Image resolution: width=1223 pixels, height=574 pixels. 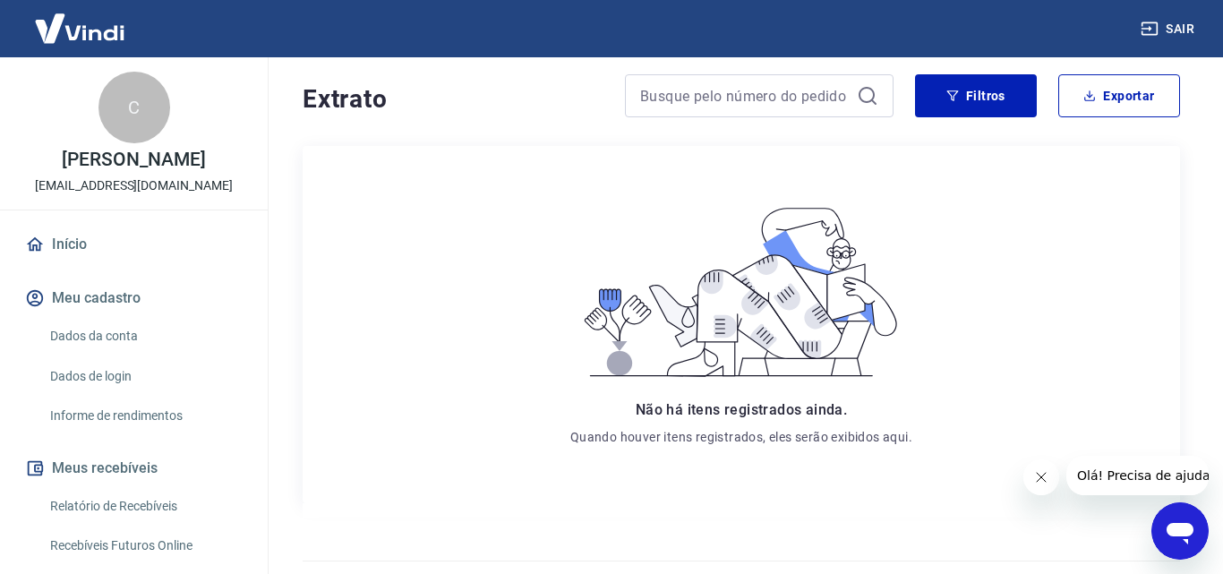 What do you see at coordinates (133, 468) in the screenshot?
I see `button: Meus recebíveis` at bounding box center [133, 468].